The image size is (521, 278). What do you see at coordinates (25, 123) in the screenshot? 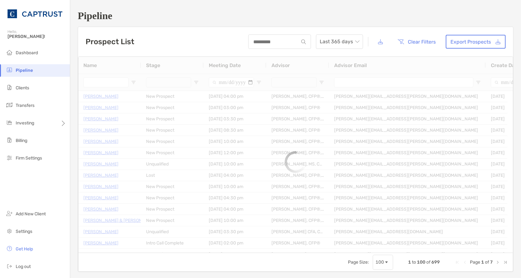
I see `span: Investing` at bounding box center [25, 123].